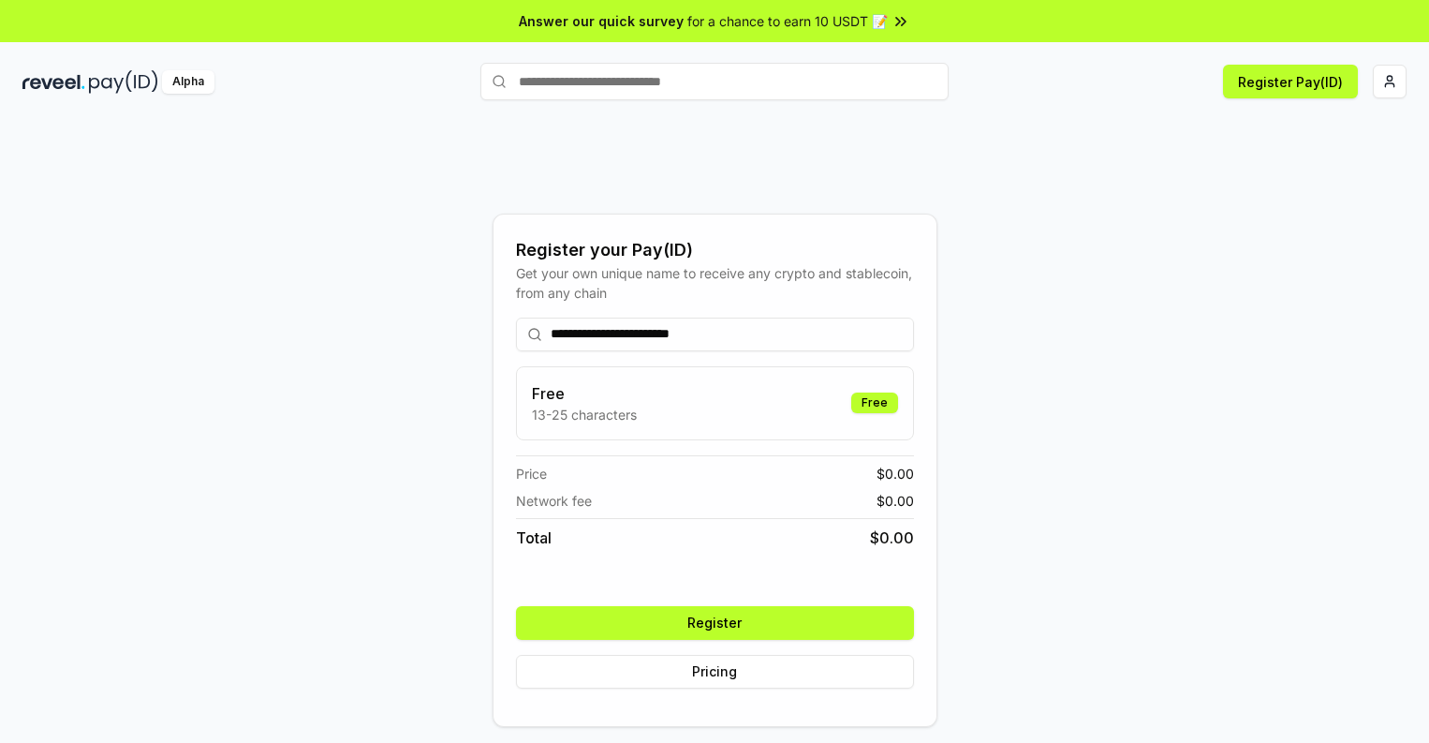 Image resolution: width=1429 pixels, height=743 pixels. I want to click on div: Get your own unique name to receive any crypto and stablecoin, from any chain, so click(714, 283).